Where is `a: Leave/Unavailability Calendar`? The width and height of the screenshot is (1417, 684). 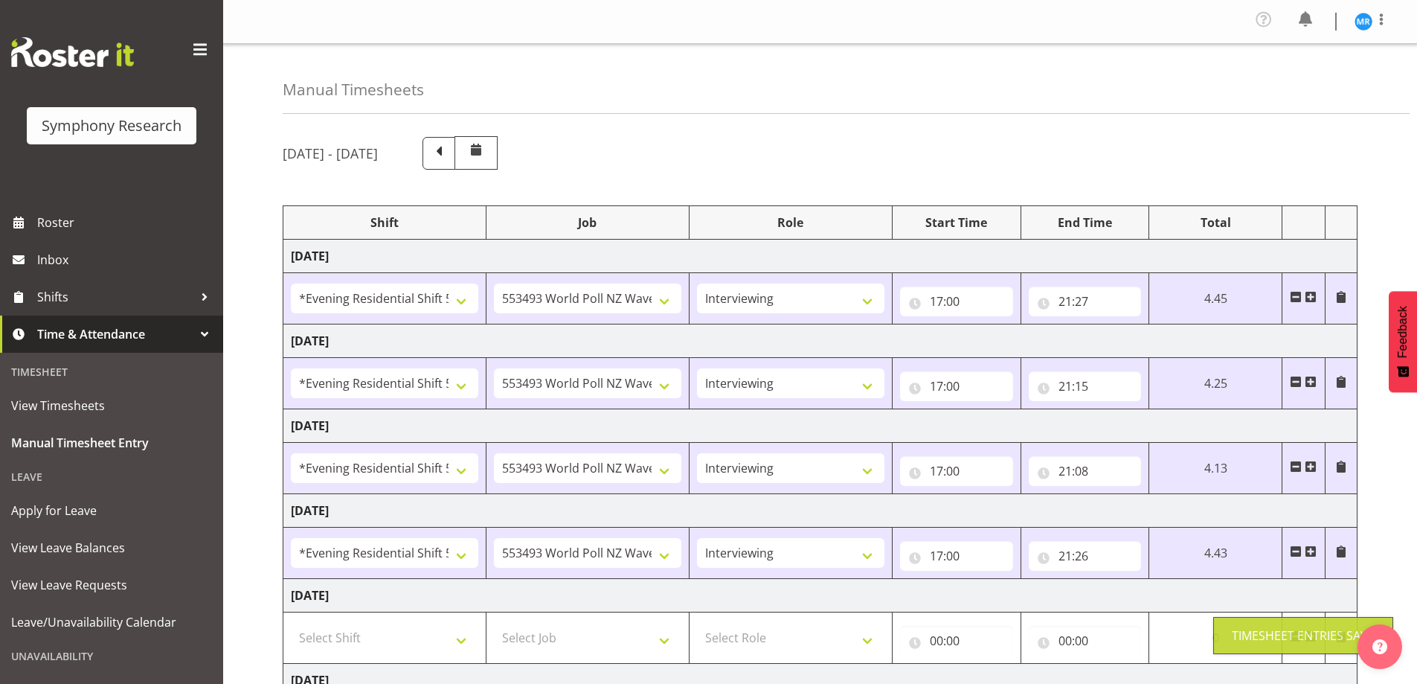
a: Leave/Unavailability Calendar is located at coordinates (112, 622).